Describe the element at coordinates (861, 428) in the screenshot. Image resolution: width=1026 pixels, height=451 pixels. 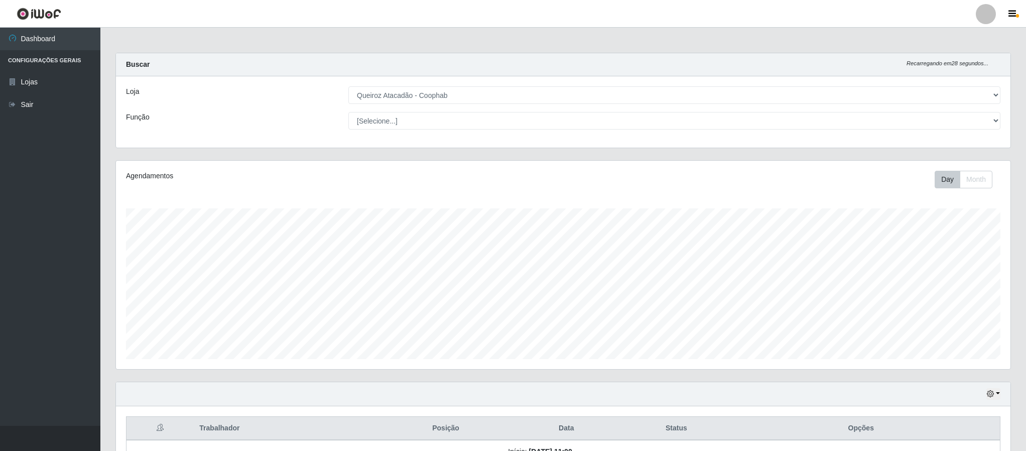
I see `th: Opções` at that location.